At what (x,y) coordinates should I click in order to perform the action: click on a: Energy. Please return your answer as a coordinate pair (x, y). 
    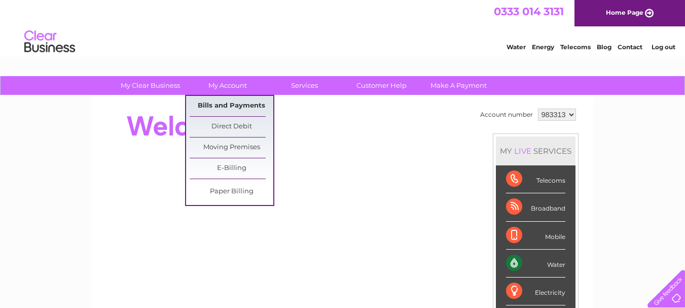
    Looking at the image, I should click on (543, 47).